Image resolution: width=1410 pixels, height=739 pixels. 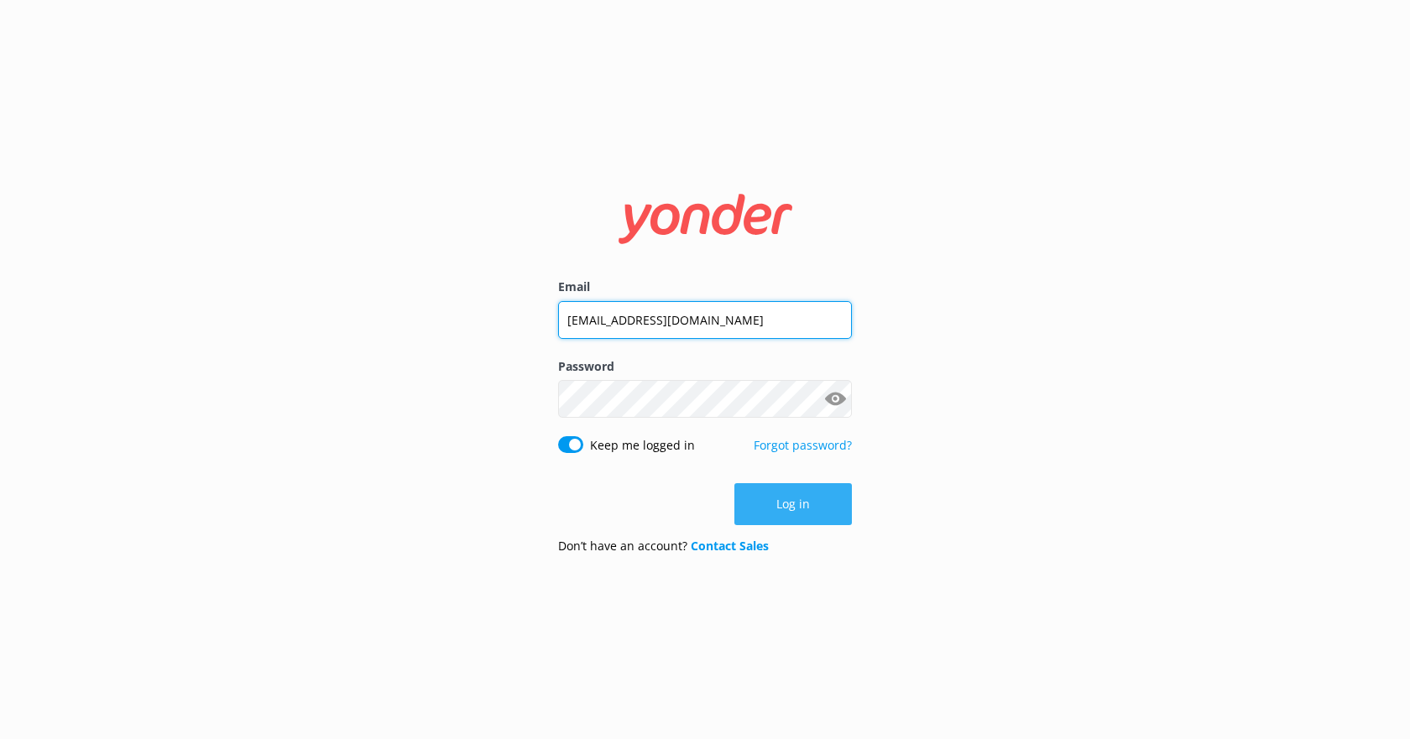 What do you see at coordinates (642, 446) in the screenshot?
I see `label: Keep me logged in` at bounding box center [642, 446].